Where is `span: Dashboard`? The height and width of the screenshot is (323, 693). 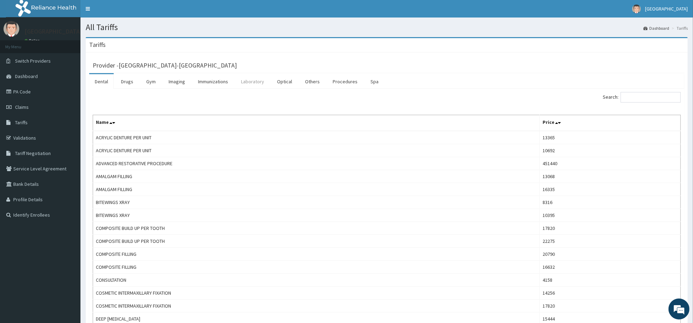 span: Dashboard is located at coordinates (26, 76).